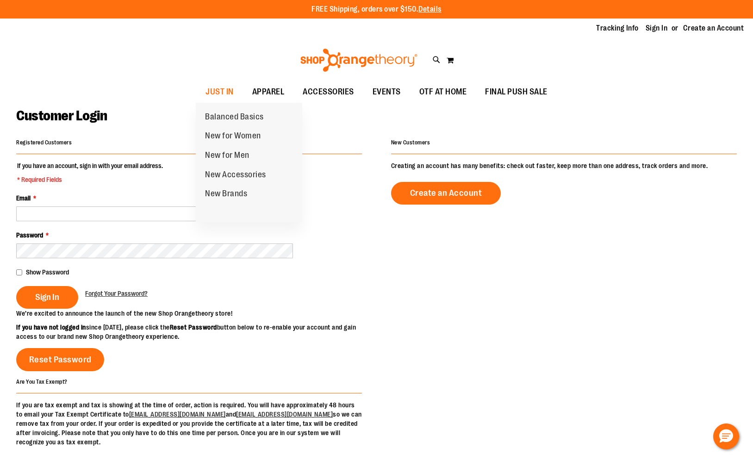  Describe the element at coordinates (235, 175) in the screenshot. I see `a: New Accessories` at that location.